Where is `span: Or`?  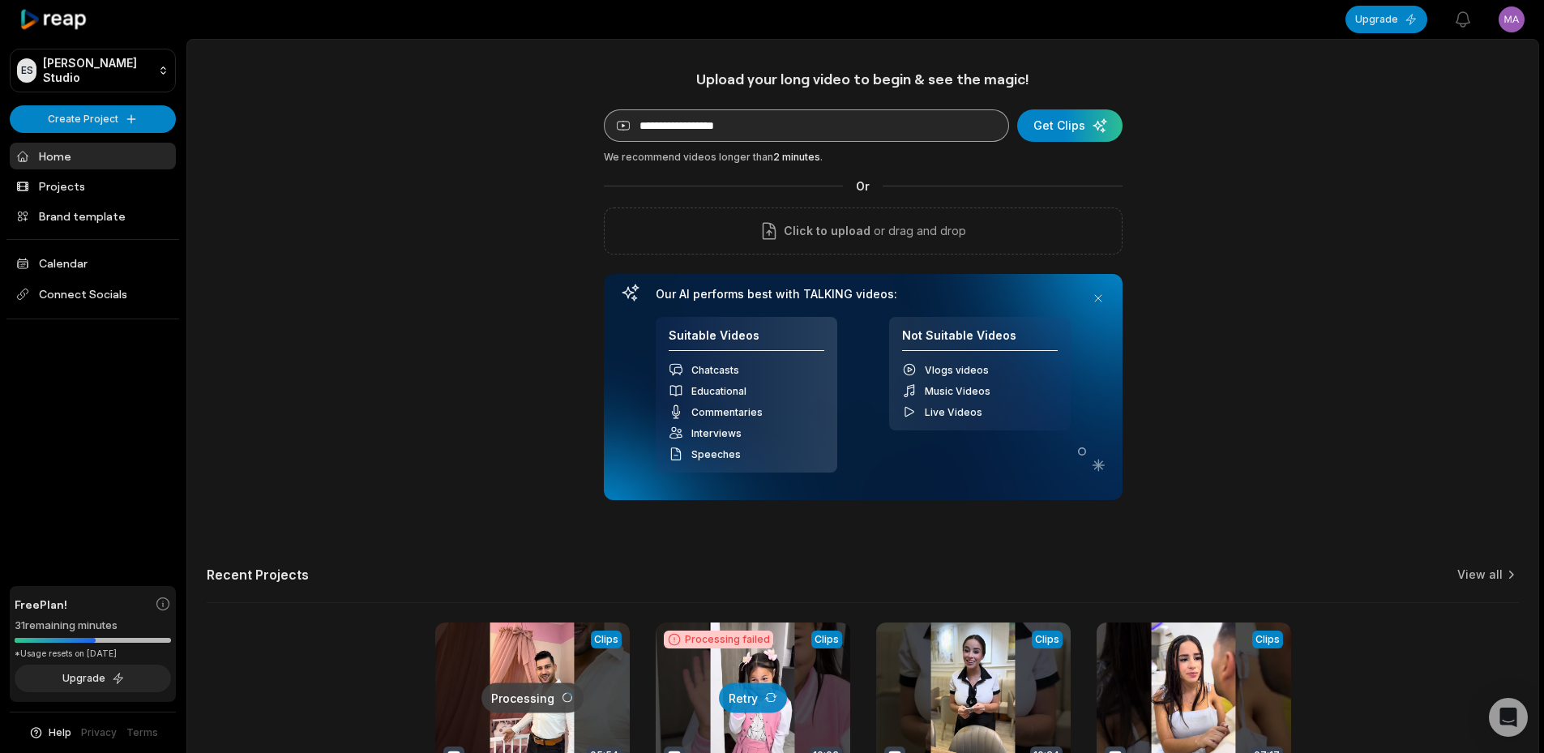
span: Or is located at coordinates (862, 186).